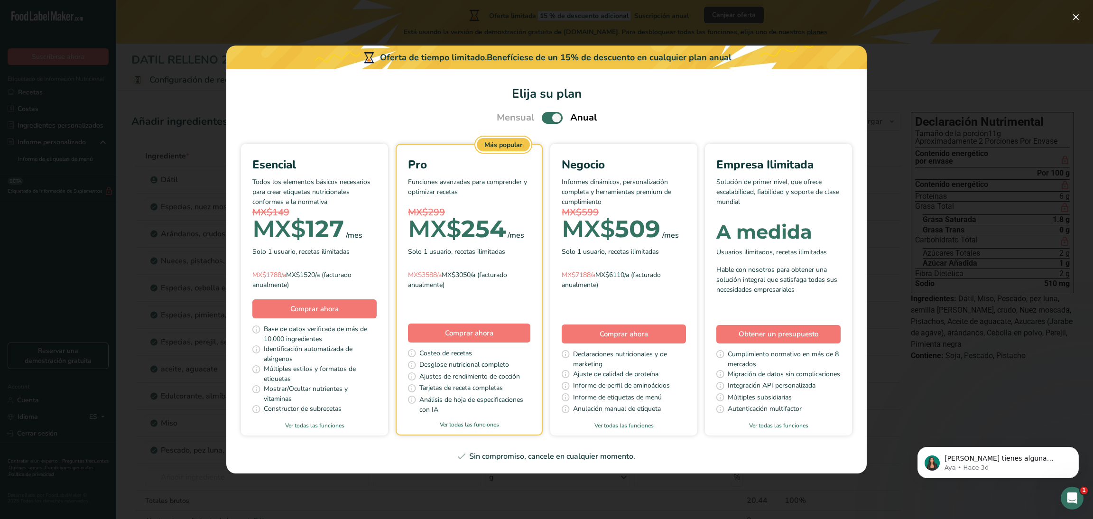  What do you see at coordinates (617, 398) in the screenshot?
I see `span: Informe de etiquetas de menú` at bounding box center [617, 398].